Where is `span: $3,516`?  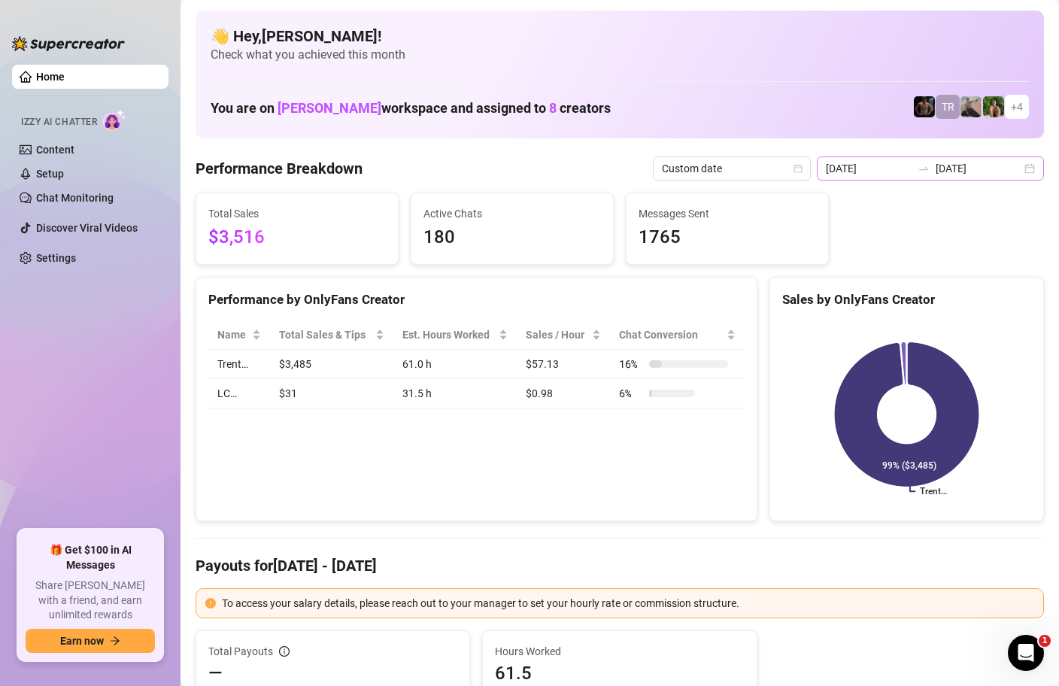 span: $3,516 is located at coordinates (297, 238).